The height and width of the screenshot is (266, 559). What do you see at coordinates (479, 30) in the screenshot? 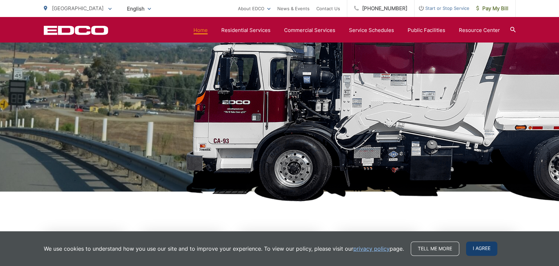
I see `a: Resource Center` at bounding box center [479, 30].